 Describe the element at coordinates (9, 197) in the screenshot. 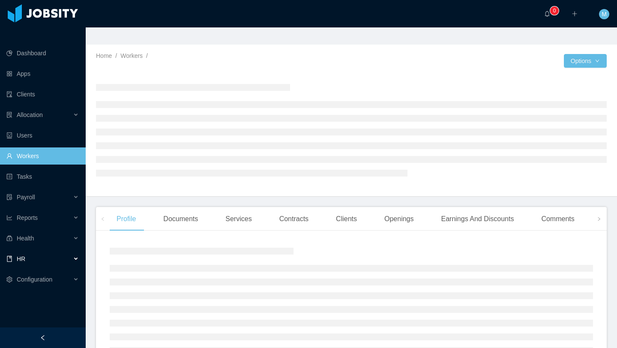

I see `i: icon: file-protect` at that location.